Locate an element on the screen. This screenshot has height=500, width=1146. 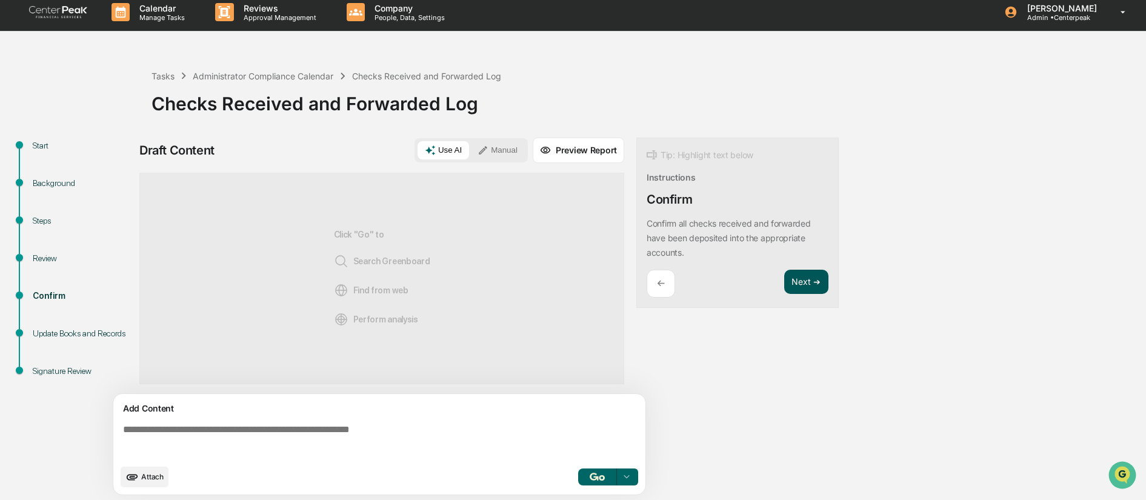
div: Click "Go" to is located at coordinates (382, 278).